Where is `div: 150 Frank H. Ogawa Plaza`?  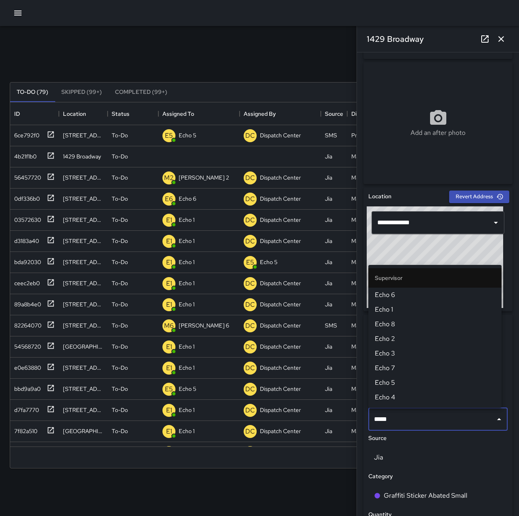
div: 150 Frank H. Ogawa Plaza is located at coordinates (83, 389).